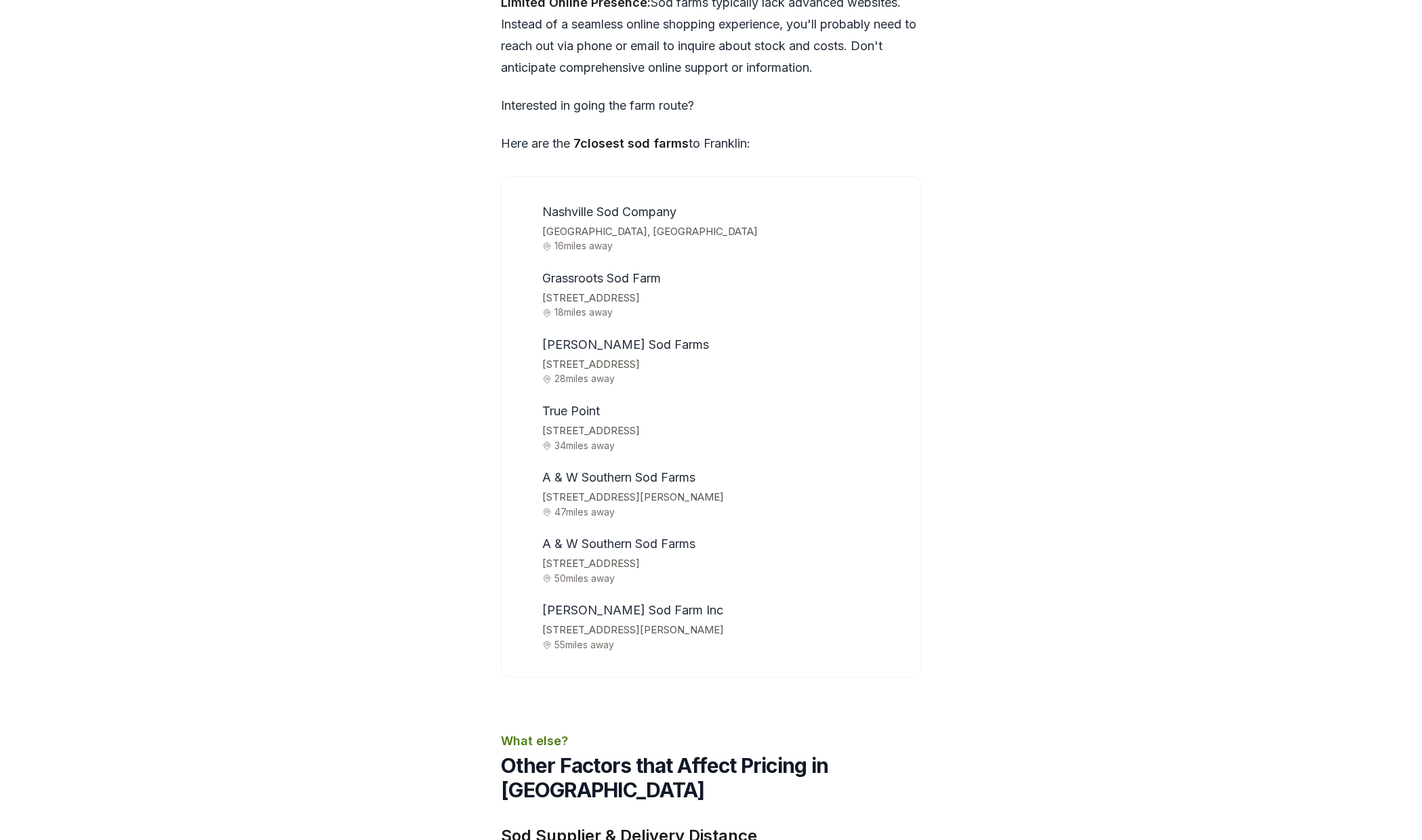 The width and height of the screenshot is (1422, 840). I want to click on span: 28 miles away, so click(723, 378).